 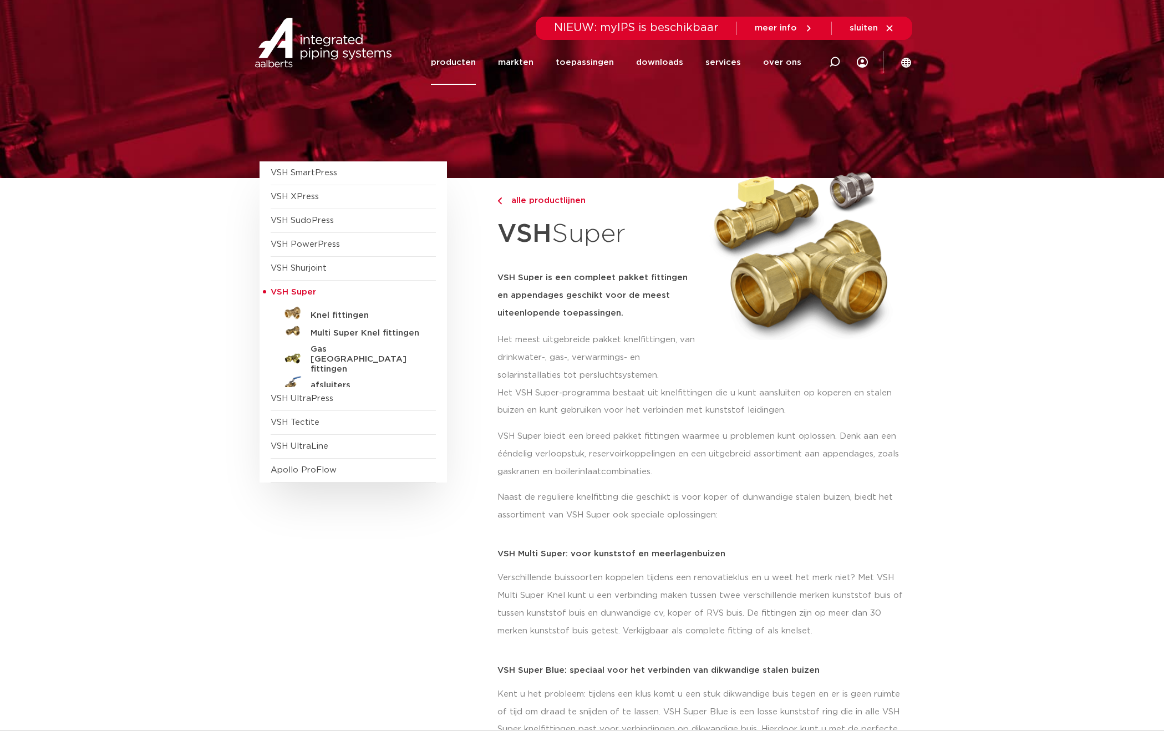 What do you see at coordinates (701, 402) in the screenshot?
I see `p: Het VSH Super-programma bestaat uit knelfittingen die u kunt aansluiten op koperen en stalen buiz...` at bounding box center [701, 402].